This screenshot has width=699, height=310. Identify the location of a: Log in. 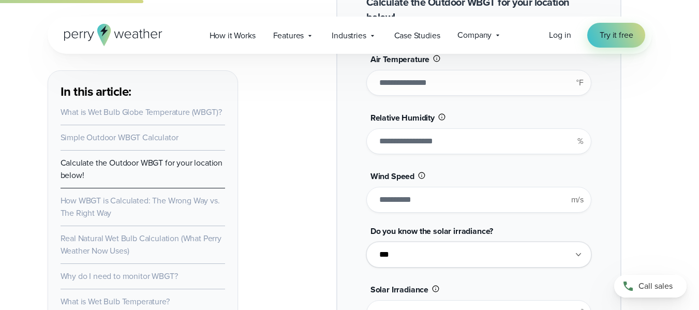
(560, 35).